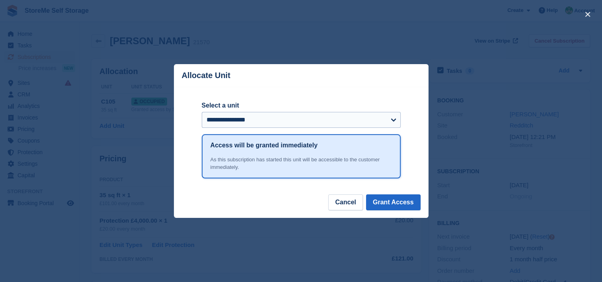  What do you see at coordinates (264, 145) in the screenshot?
I see `h1: Access will be granted immediately` at bounding box center [264, 145].